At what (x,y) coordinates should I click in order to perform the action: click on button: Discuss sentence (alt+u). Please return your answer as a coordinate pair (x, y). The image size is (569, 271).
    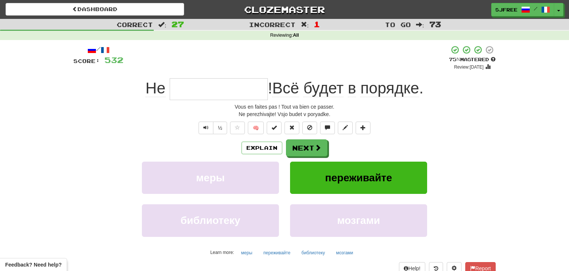
    Looking at the image, I should click on (328, 128).